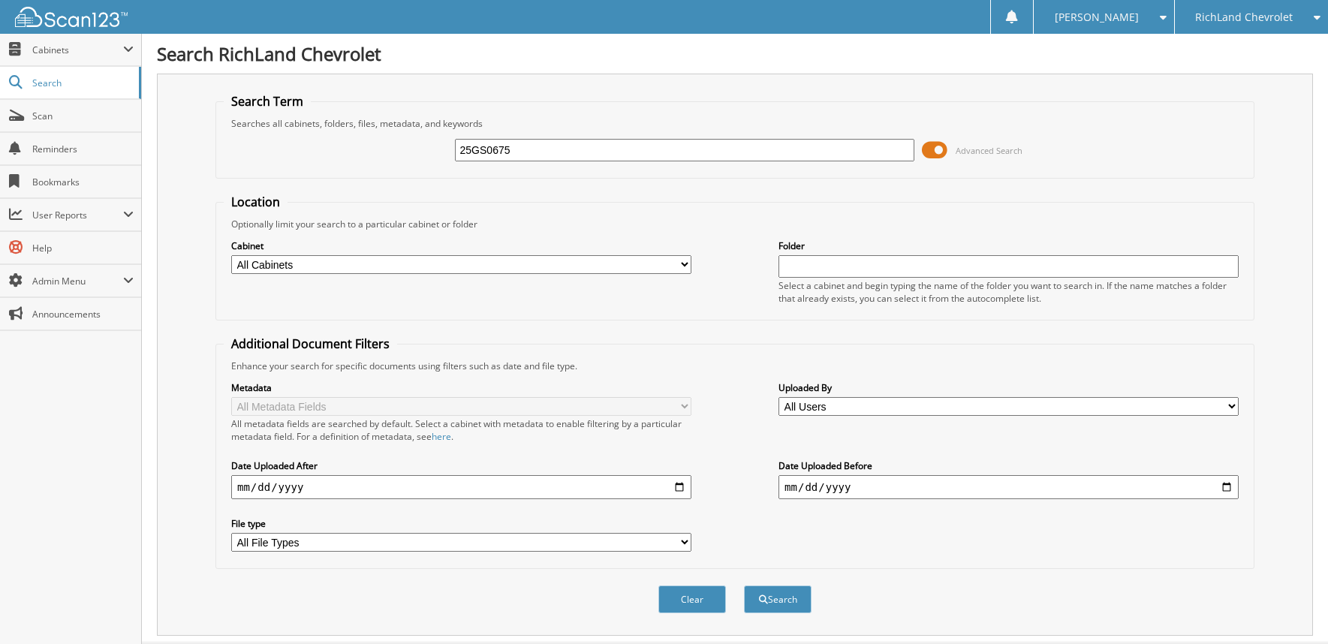 This screenshot has height=644, width=1328. Describe the element at coordinates (461, 387) in the screenshot. I see `label: Metadata` at that location.